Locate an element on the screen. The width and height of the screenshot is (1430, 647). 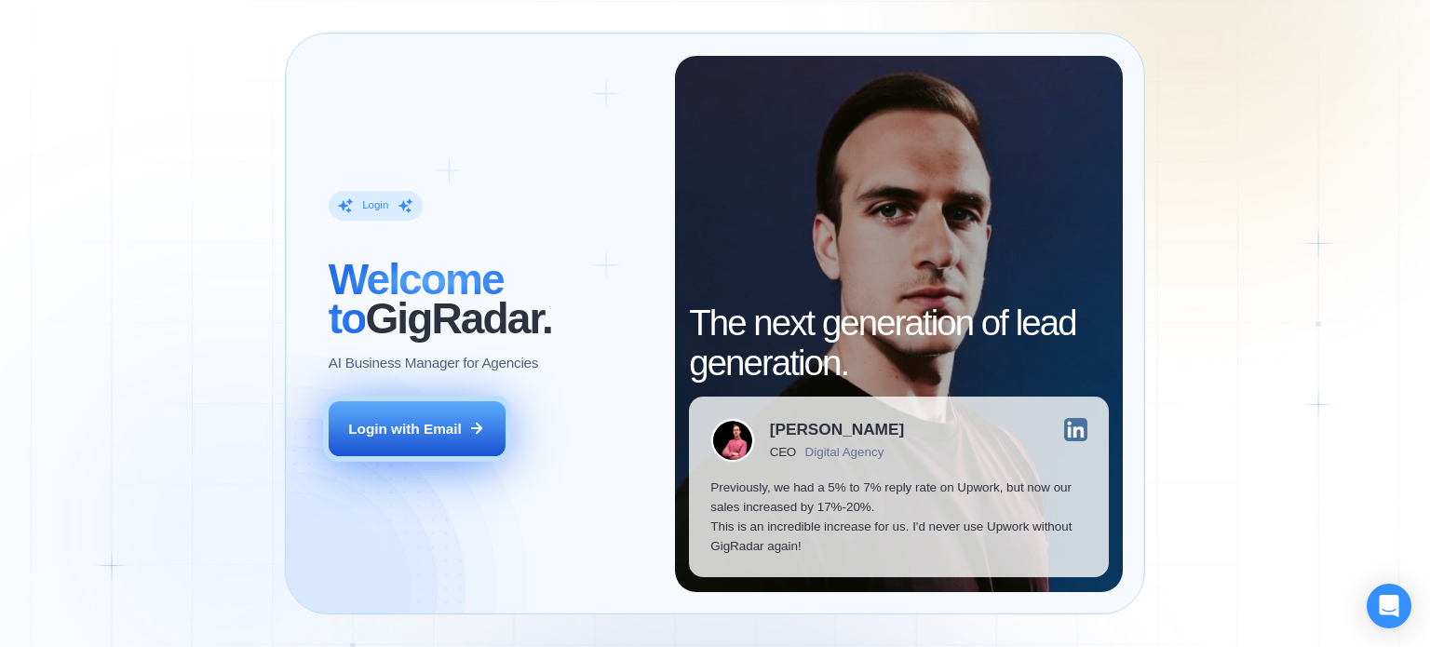
div: Login with Email is located at coordinates (405, 428).